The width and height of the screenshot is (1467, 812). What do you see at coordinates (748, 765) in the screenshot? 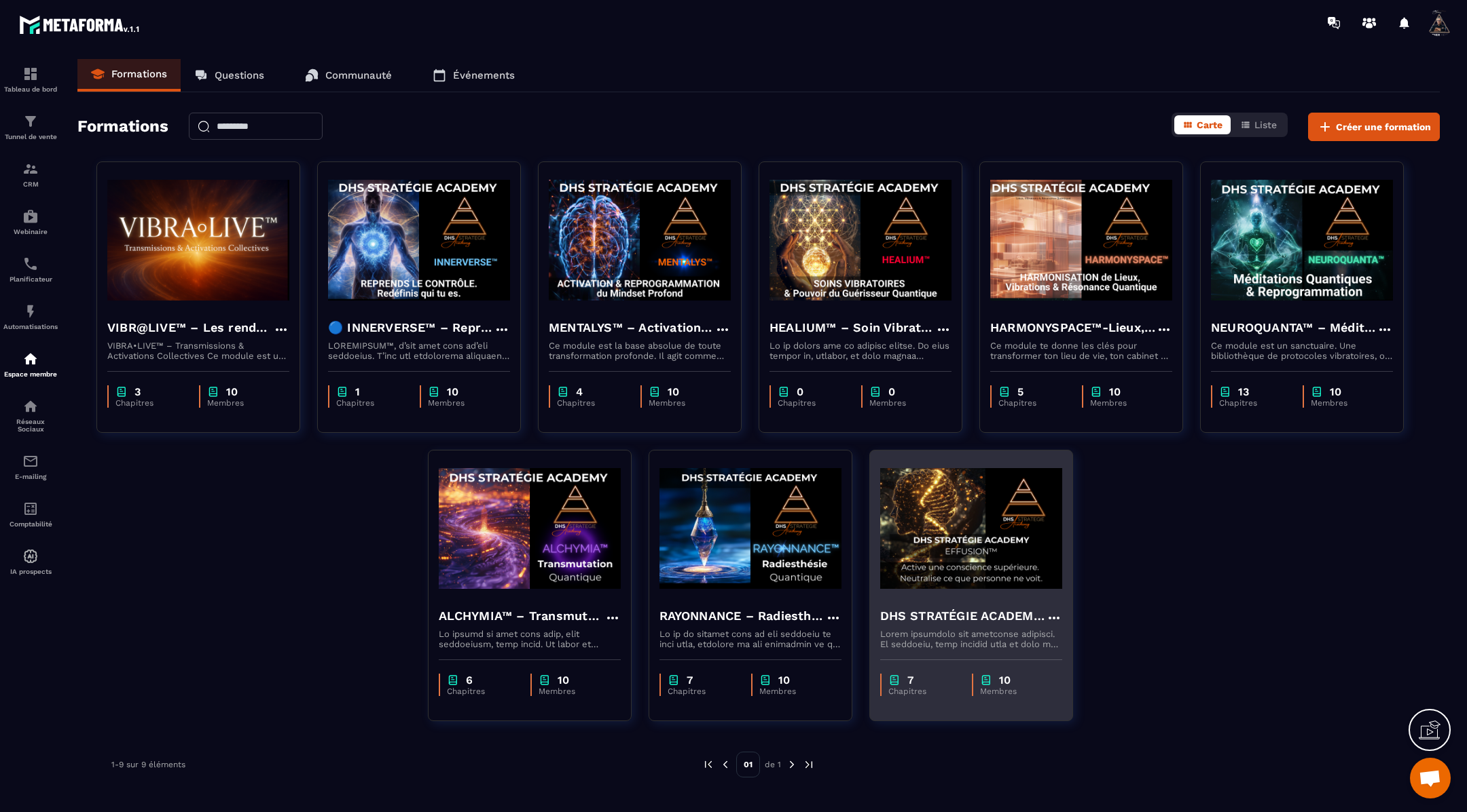
I see `p: 01` at bounding box center [748, 765].